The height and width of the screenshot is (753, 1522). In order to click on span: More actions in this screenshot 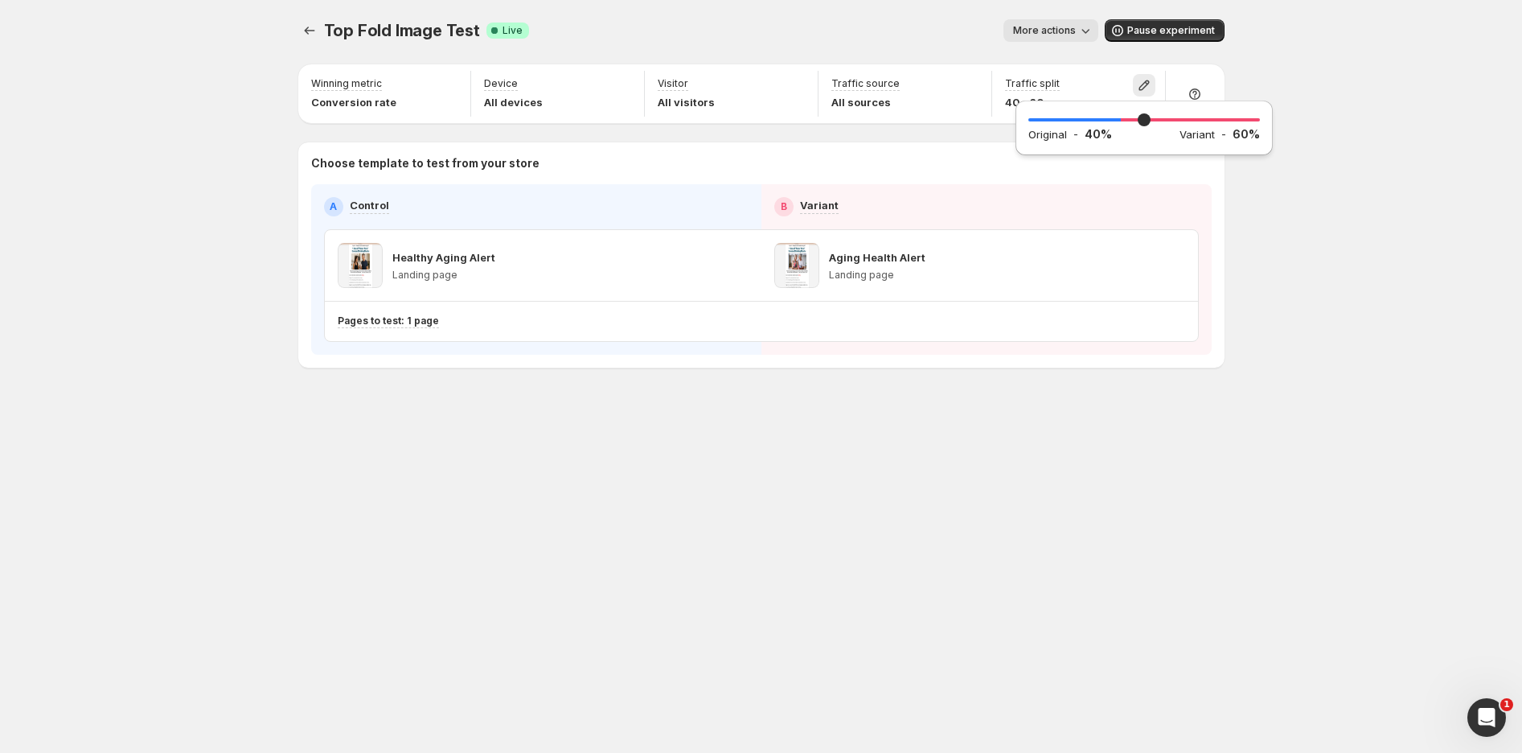, I will do `click(1044, 31)`.